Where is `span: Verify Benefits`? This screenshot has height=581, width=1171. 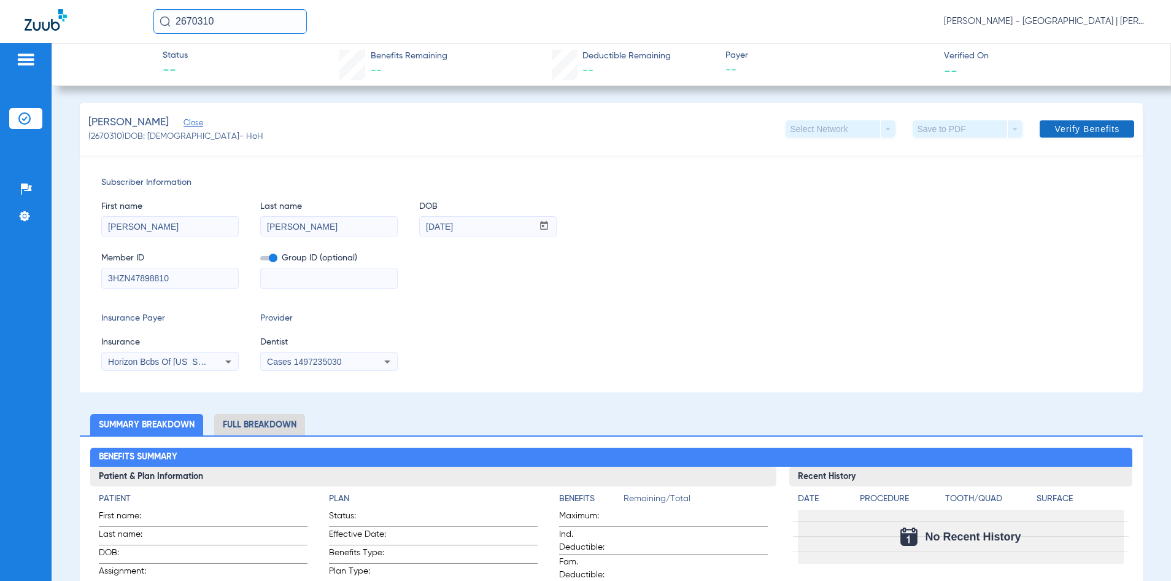 span: Verify Benefits is located at coordinates (1087, 129).